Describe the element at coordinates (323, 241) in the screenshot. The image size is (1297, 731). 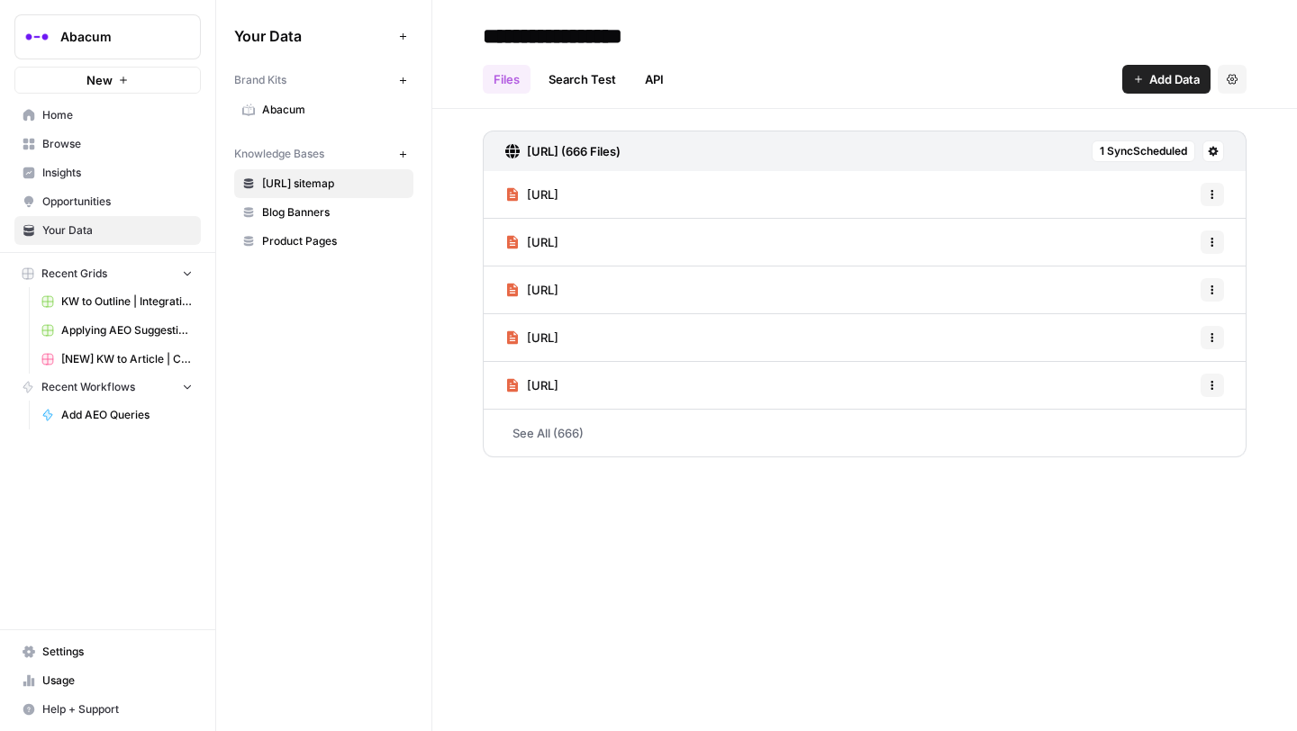
I see `a: Product Pages` at that location.